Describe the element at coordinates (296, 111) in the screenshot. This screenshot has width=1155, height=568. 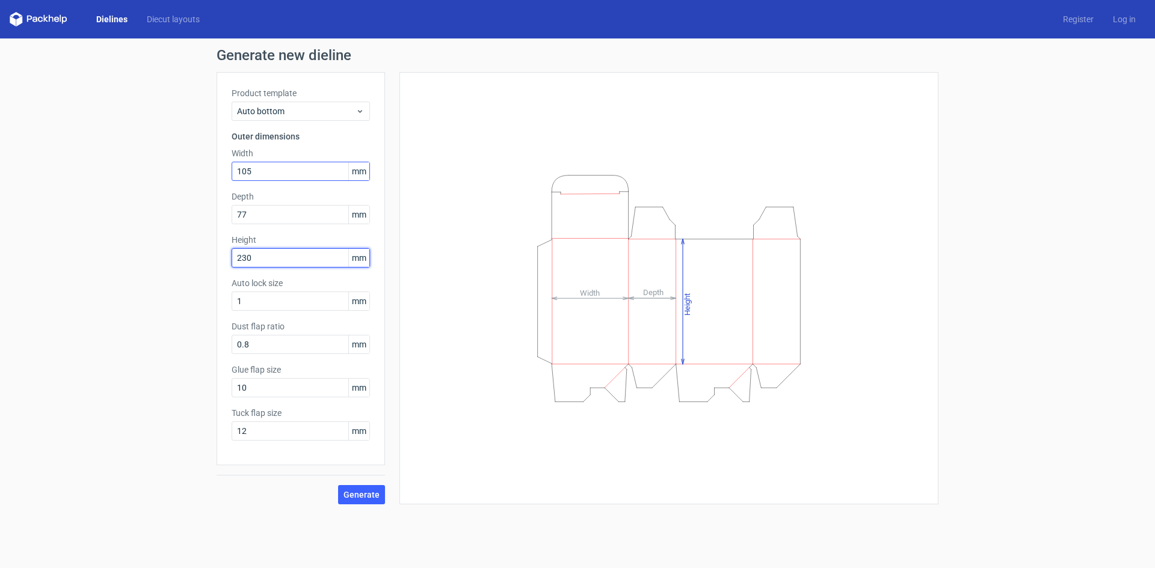
I see `span: Auto bottom` at that location.